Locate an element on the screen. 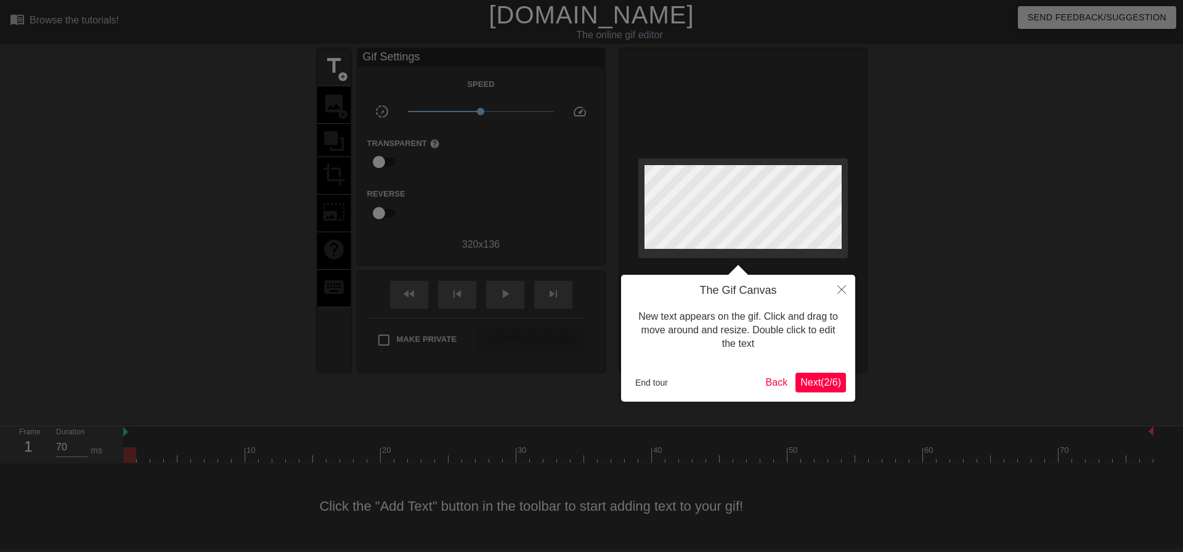 Image resolution: width=1183 pixels, height=552 pixels. button: Close is located at coordinates (842, 289).